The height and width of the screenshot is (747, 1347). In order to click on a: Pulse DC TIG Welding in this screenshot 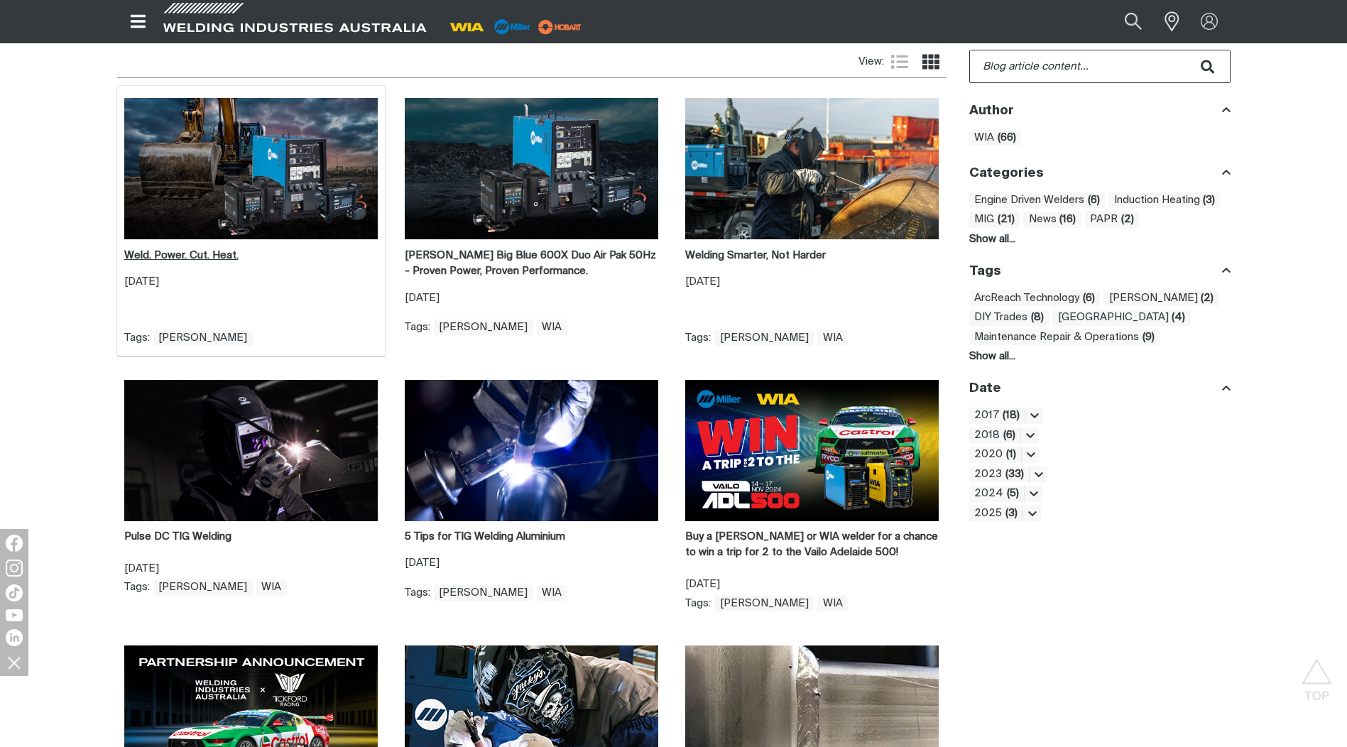, I will do `click(178, 536)`.